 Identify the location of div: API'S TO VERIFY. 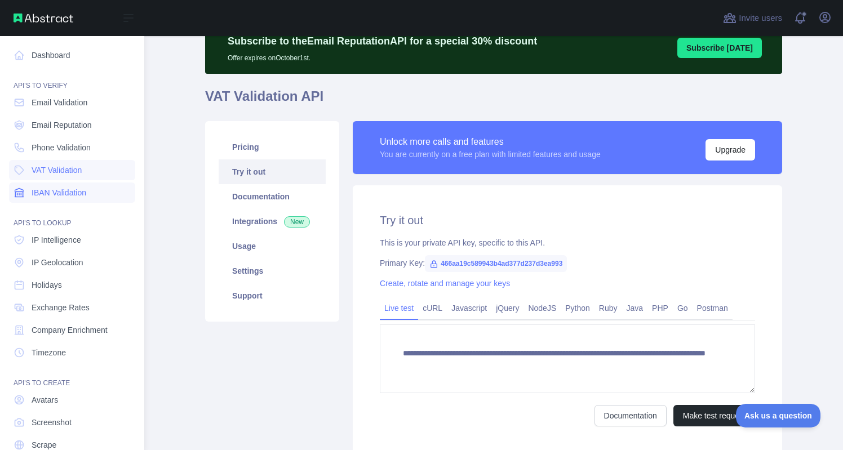
(72, 79).